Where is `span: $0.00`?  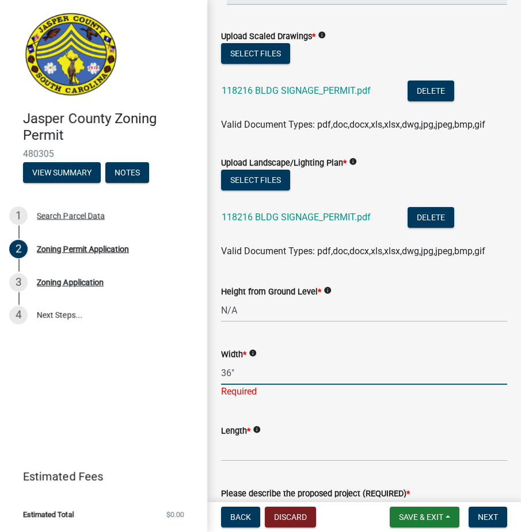 span: $0.00 is located at coordinates (175, 514).